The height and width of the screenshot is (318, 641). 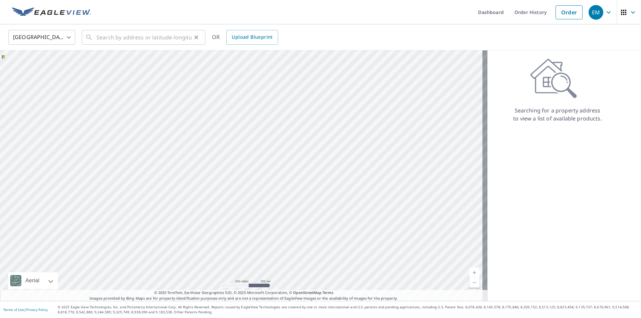 What do you see at coordinates (196, 37) in the screenshot?
I see `button: Clear` at bounding box center [196, 37].